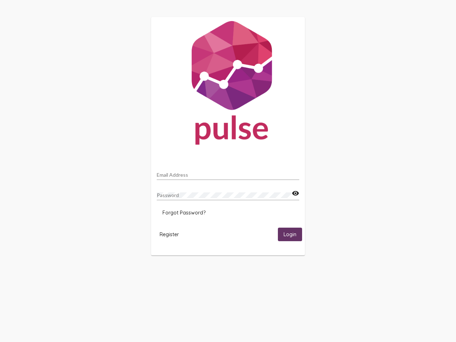 The width and height of the screenshot is (456, 342). Describe the element at coordinates (290, 235) in the screenshot. I see `span: Login` at that location.